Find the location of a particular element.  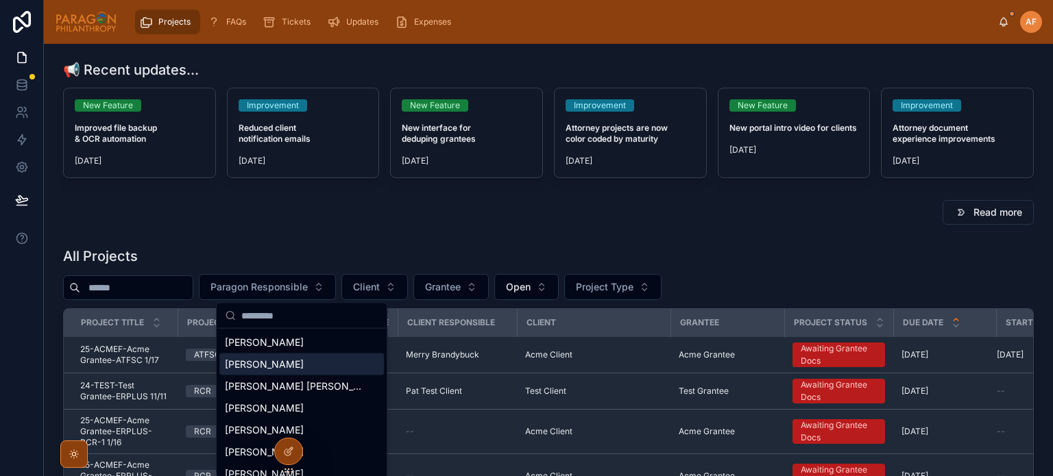

span: 25-ACMEF-Acme Grantee-ATFSC 1/17 is located at coordinates (125, 355).